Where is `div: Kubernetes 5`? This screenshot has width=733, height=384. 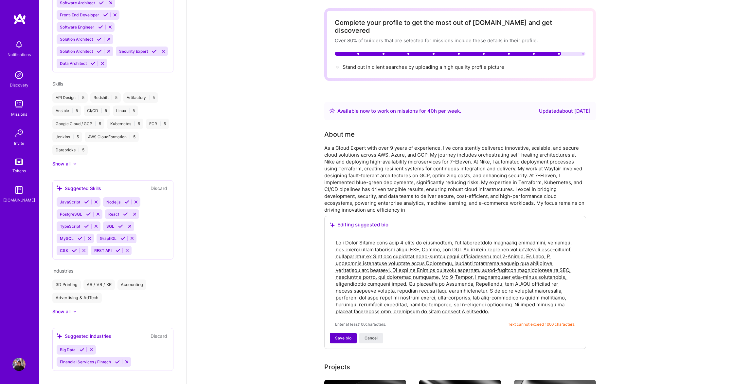
div: Kubernetes 5 is located at coordinates (125, 124).